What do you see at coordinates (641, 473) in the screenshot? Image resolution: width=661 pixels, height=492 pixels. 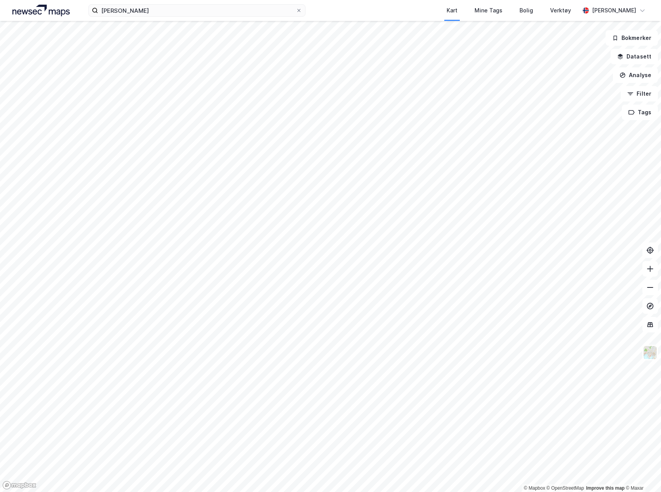 I see `div: Kontrollprogram for chat` at bounding box center [641, 473].